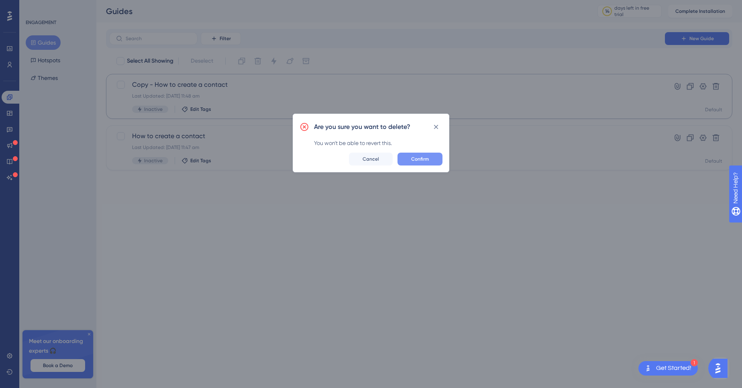 The height and width of the screenshot is (388, 742). What do you see at coordinates (694, 362) in the screenshot?
I see `div: 1` at bounding box center [694, 362].